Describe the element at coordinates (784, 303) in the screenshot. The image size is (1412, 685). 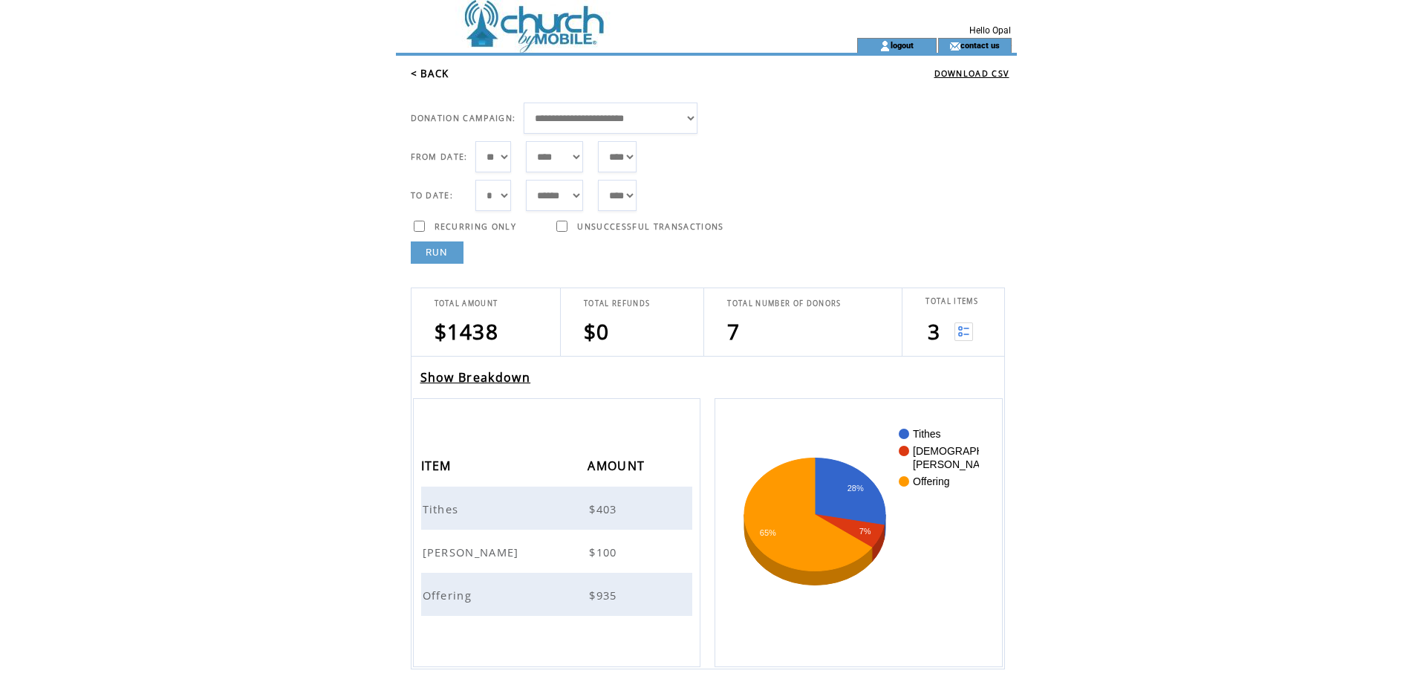
I see `span: TOTAL NUMBER OF DONORS` at that location.